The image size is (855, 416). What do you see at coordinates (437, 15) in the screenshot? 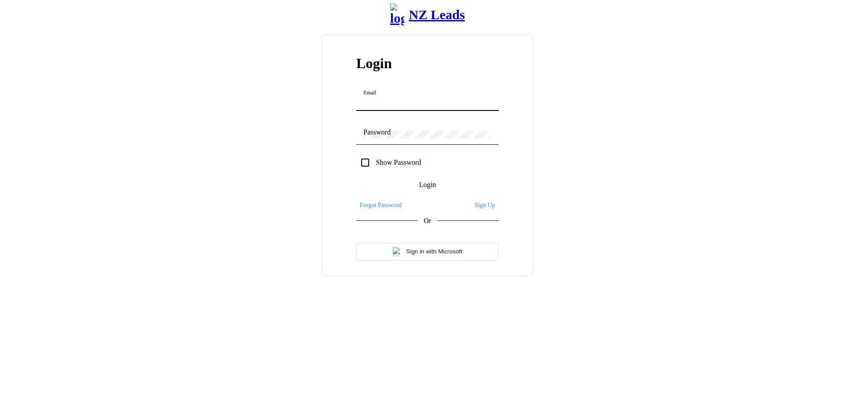
I see `div: NZ Leads` at bounding box center [437, 15].